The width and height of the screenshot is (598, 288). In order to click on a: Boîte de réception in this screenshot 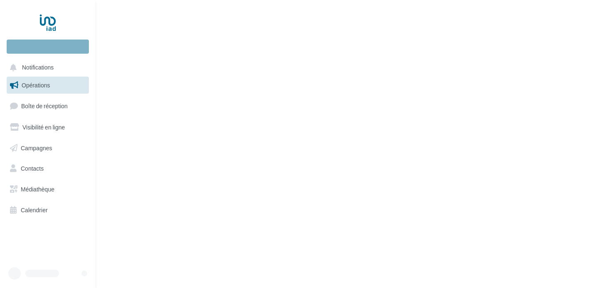, I will do `click(48, 106)`.